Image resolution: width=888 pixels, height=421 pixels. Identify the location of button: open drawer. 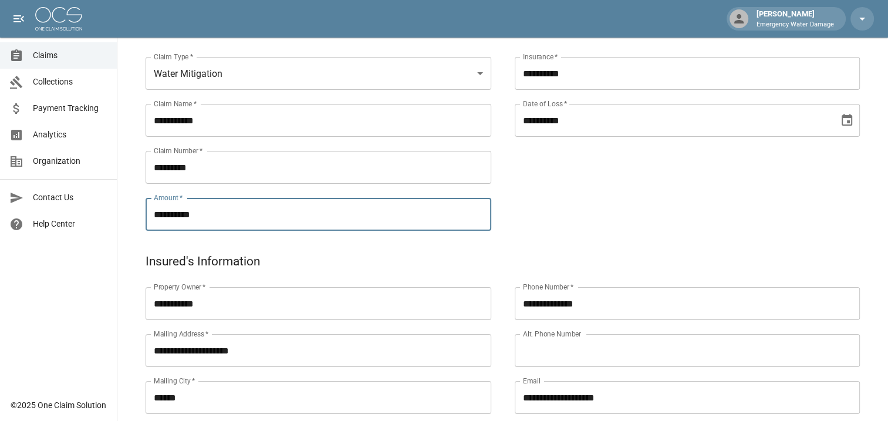
(19, 19).